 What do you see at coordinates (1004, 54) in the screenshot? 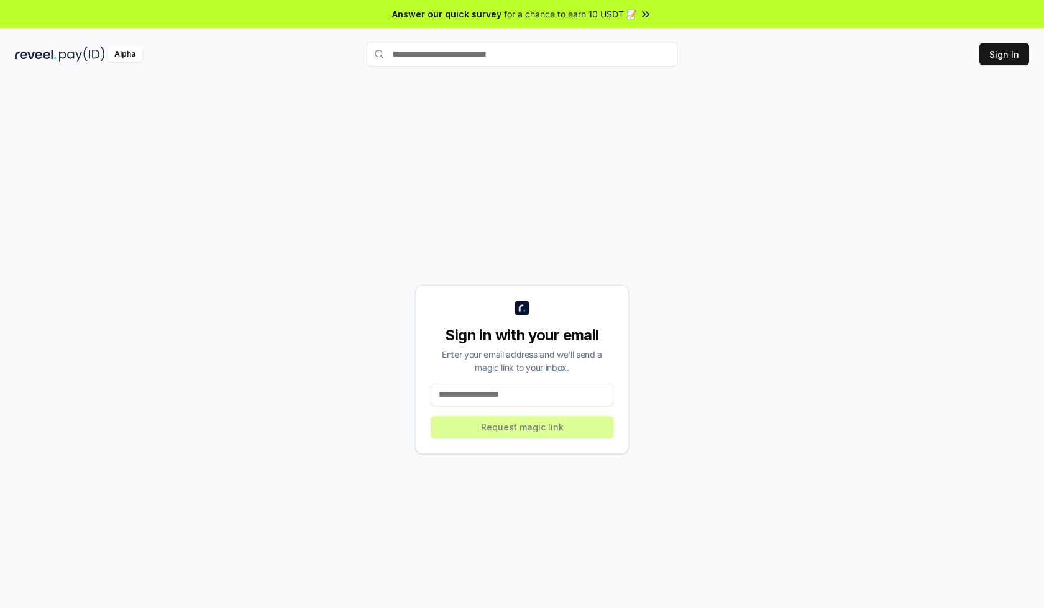
I see `button: Sign In` at bounding box center [1004, 54].